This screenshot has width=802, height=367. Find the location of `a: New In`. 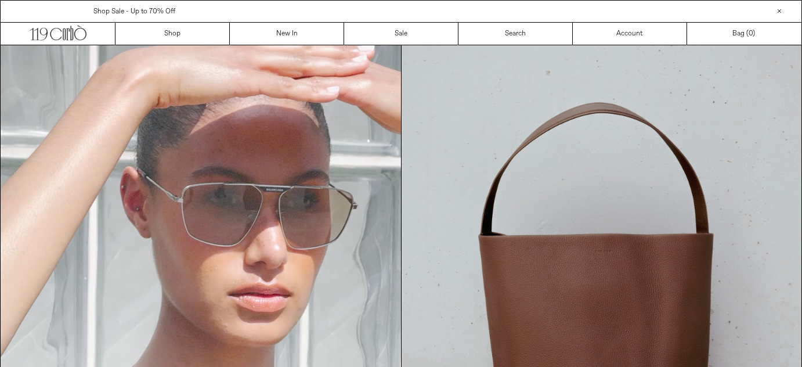

a: New In is located at coordinates (287, 34).